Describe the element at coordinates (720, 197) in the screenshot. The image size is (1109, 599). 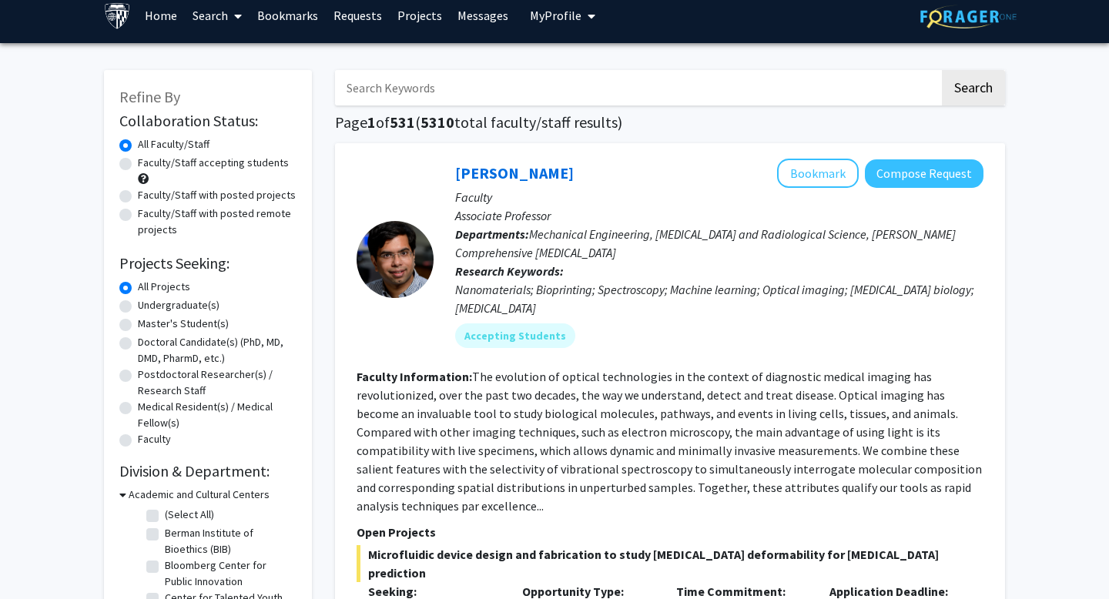
I see `p: Faculty` at that location.